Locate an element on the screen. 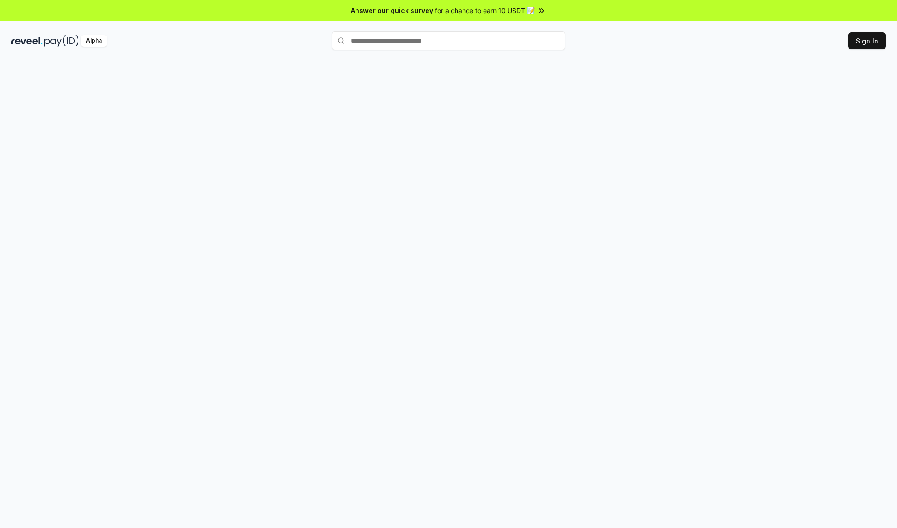  img: reveel_dark is located at coordinates (27, 41).